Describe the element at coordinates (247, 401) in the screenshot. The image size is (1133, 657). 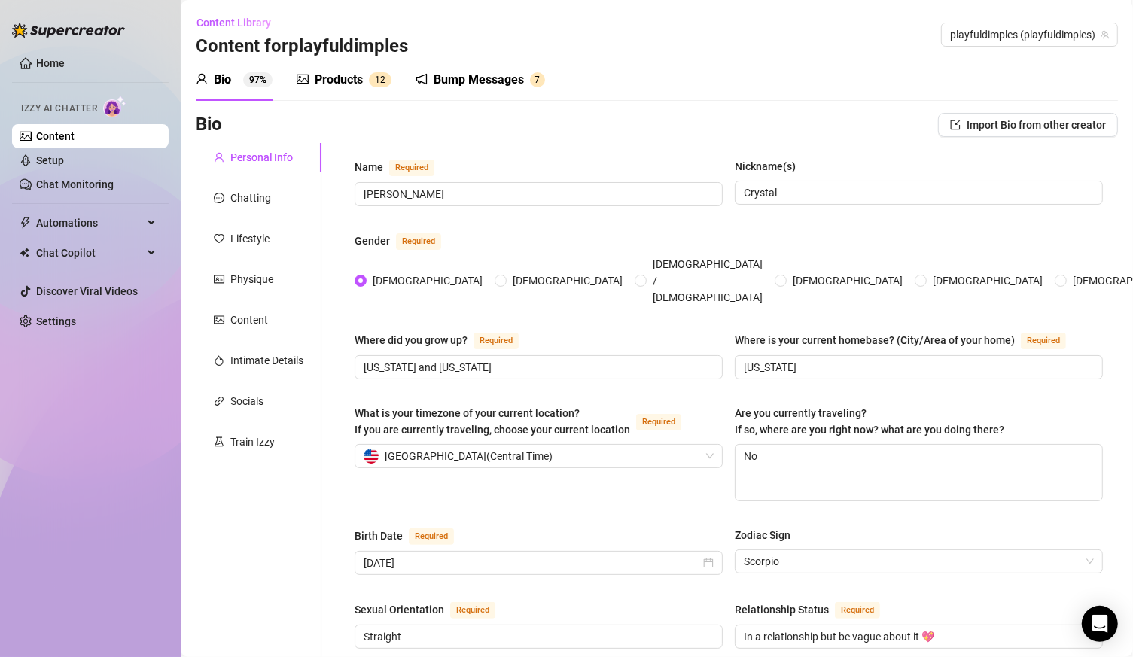
I see `div: Socials` at that location.